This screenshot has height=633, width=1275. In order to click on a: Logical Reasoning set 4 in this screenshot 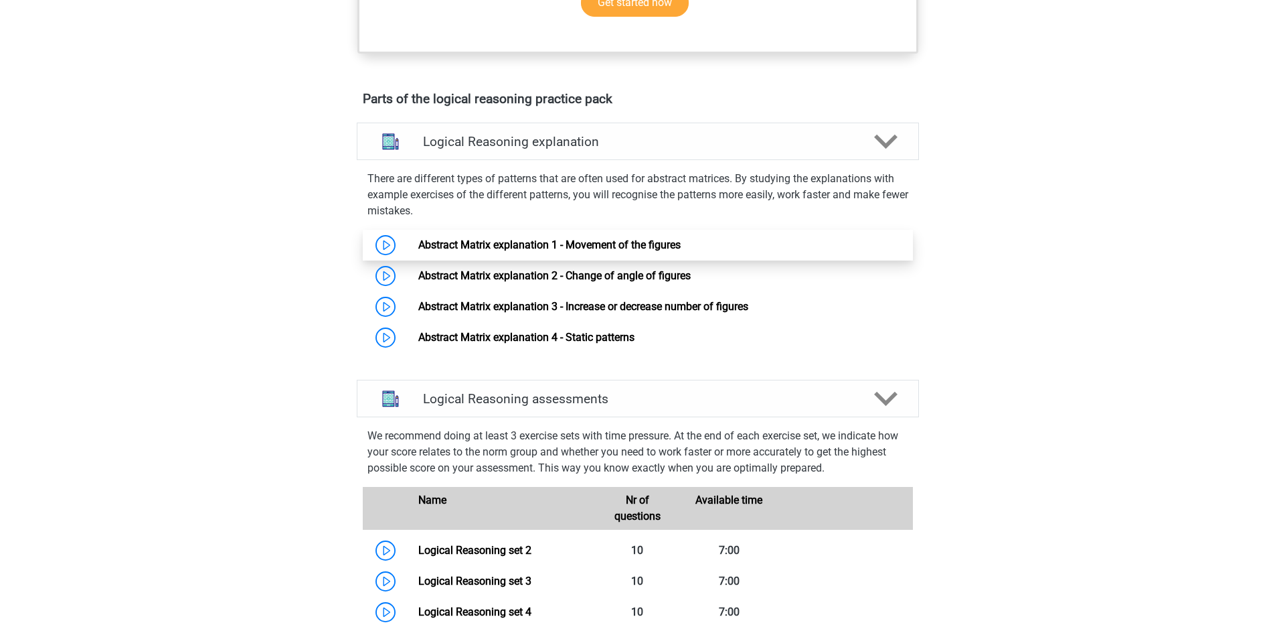, I will do `click(475, 611)`.